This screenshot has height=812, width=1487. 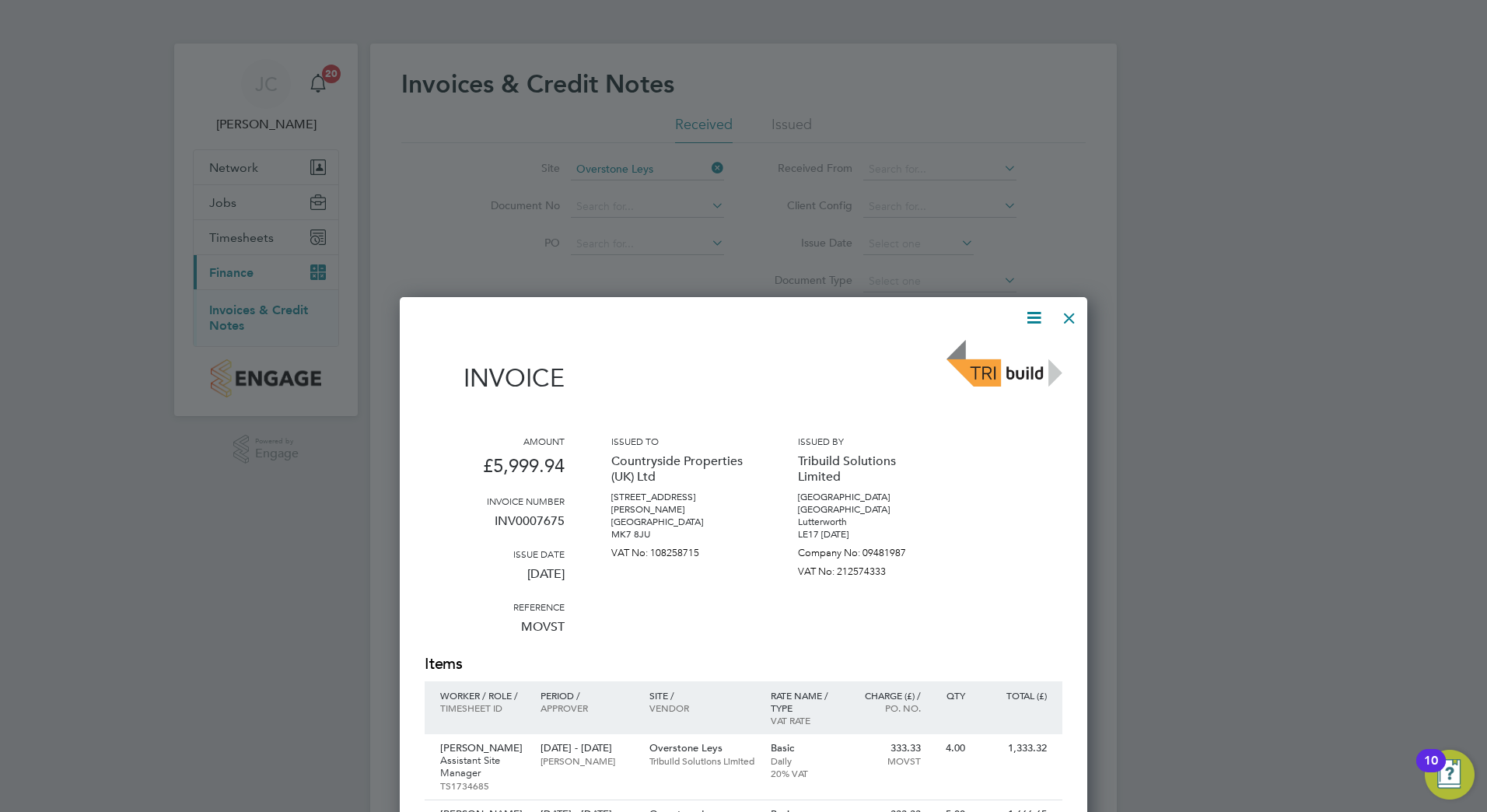 What do you see at coordinates (804, 773) in the screenshot?
I see `p: 20% VAT` at bounding box center [804, 773].